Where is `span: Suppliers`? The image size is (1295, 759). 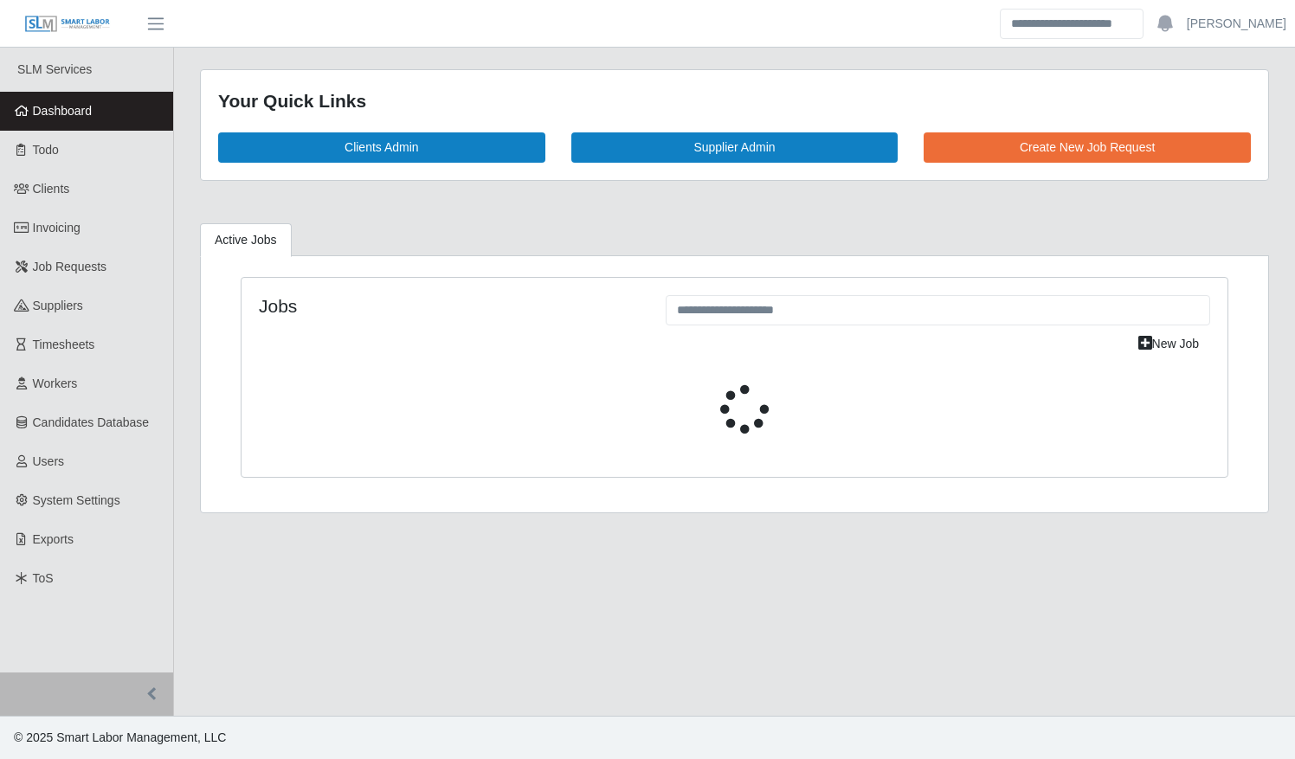
span: Suppliers is located at coordinates (58, 305).